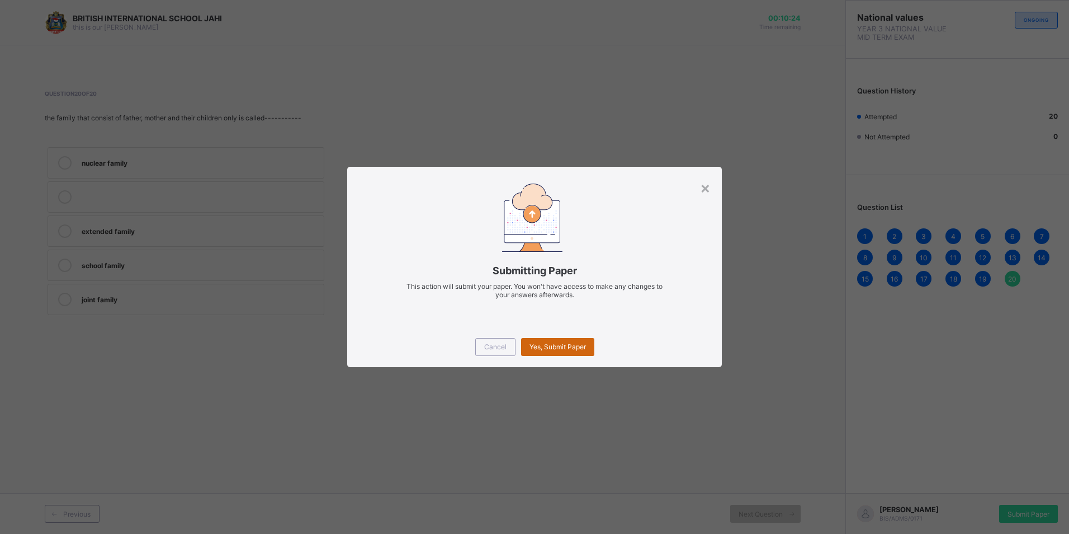 Image resolution: width=1069 pixels, height=534 pixels. Describe the element at coordinates (534, 270) in the screenshot. I see `span: Submitting Paper` at that location.